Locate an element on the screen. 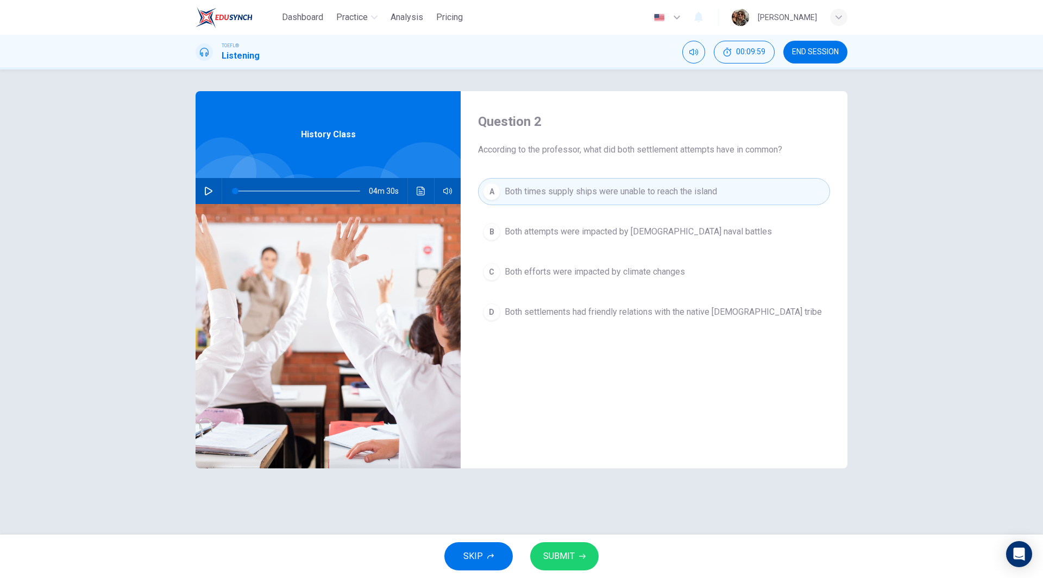 Image resolution: width=1043 pixels, height=578 pixels. span: SKIP is located at coordinates (473, 557).